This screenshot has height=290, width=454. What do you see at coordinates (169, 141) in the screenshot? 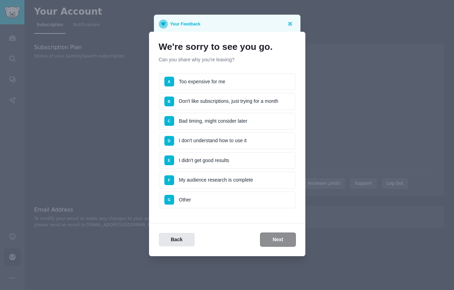
I see `span: D` at bounding box center [169, 141].